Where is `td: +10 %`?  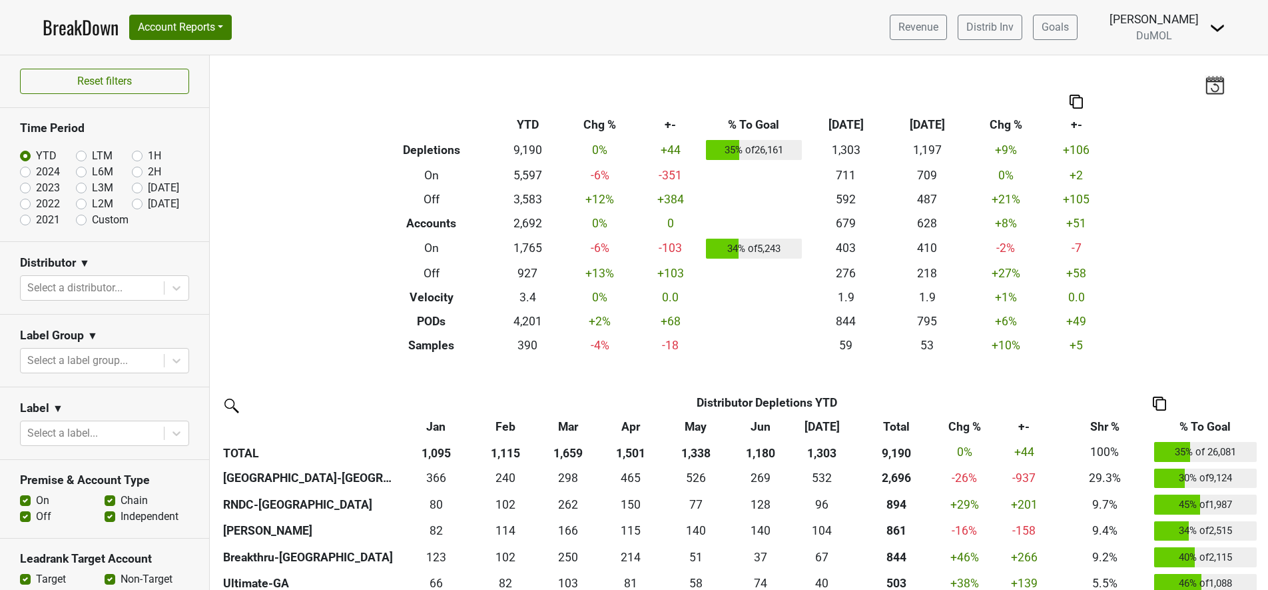 td: +10 % is located at coordinates (1006, 345).